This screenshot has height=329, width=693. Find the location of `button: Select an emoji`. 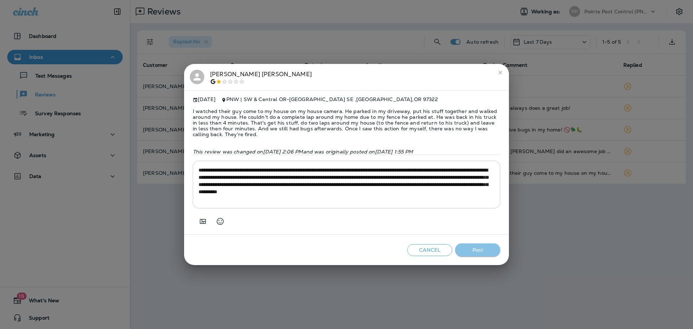

button: Select an emoji is located at coordinates (220, 221).